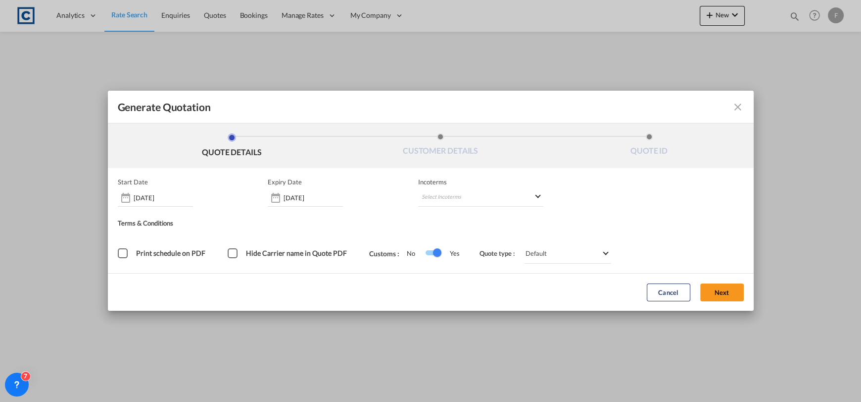  What do you see at coordinates (650, 147) in the screenshot?
I see `li: QUOTE ID` at bounding box center [650, 147].